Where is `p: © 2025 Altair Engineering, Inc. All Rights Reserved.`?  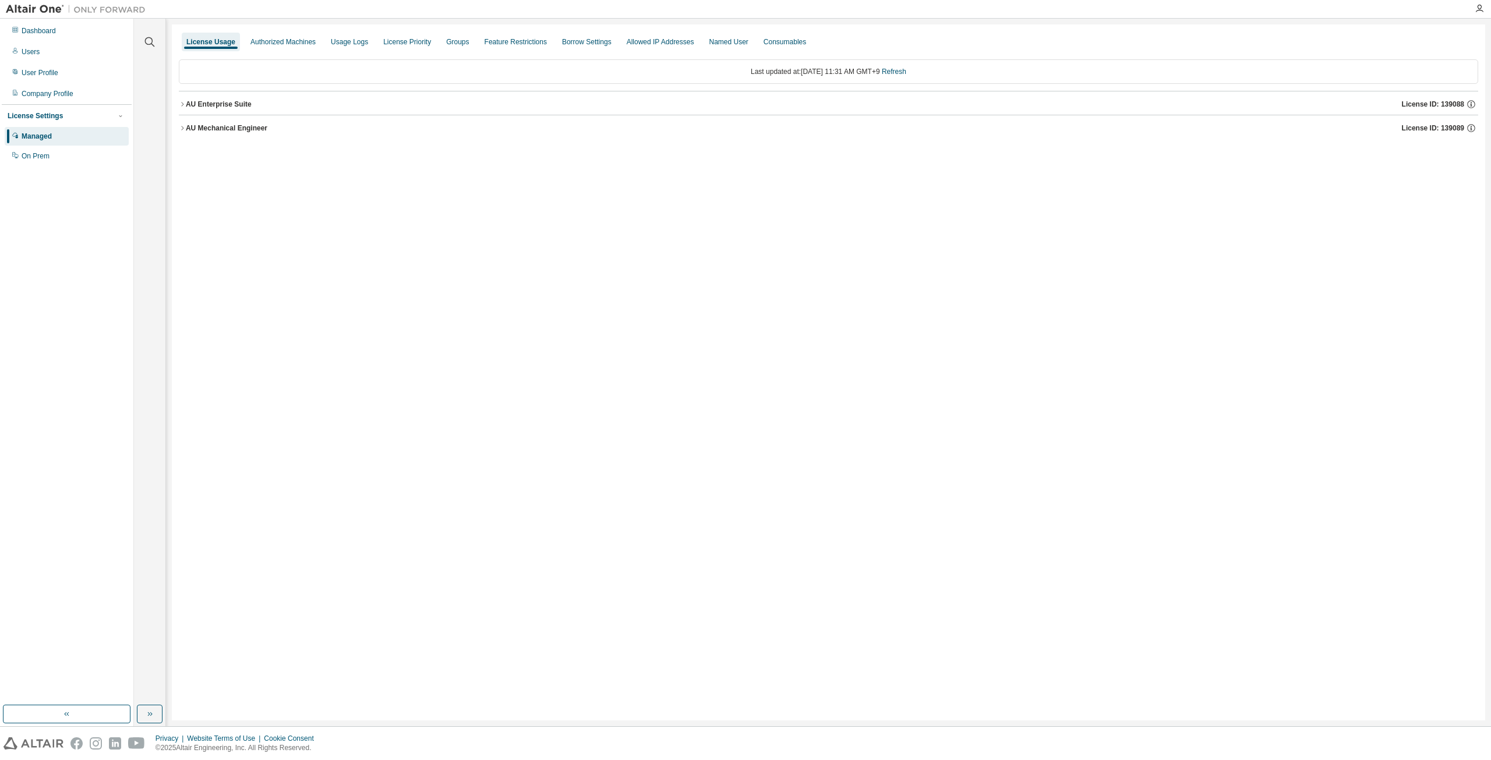 p: © 2025 Altair Engineering, Inc. All Rights Reserved. is located at coordinates (238, 748).